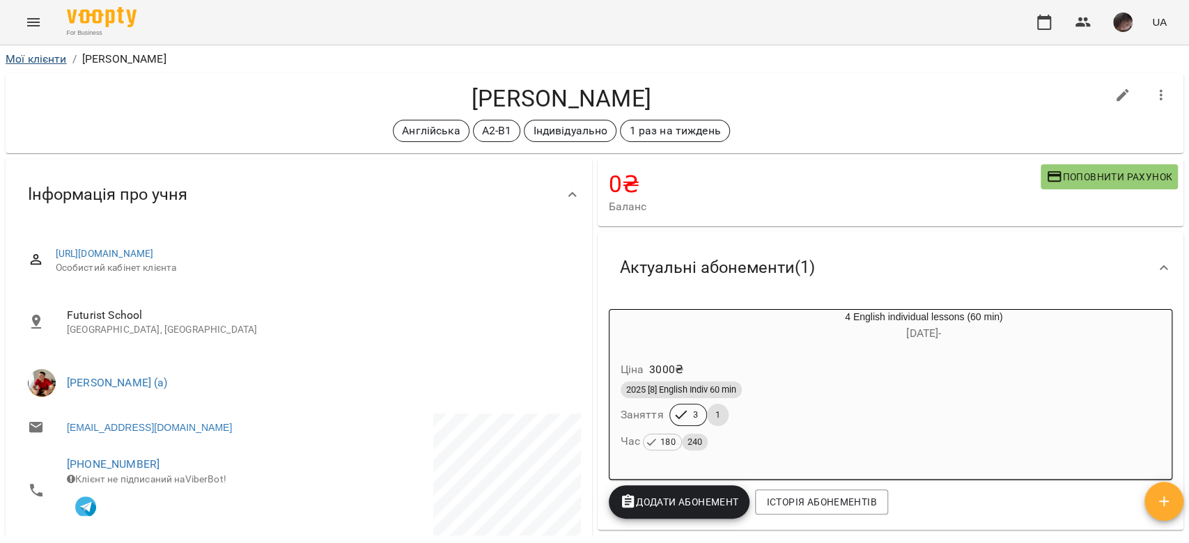  I want to click on p: Англійська, so click(431, 131).